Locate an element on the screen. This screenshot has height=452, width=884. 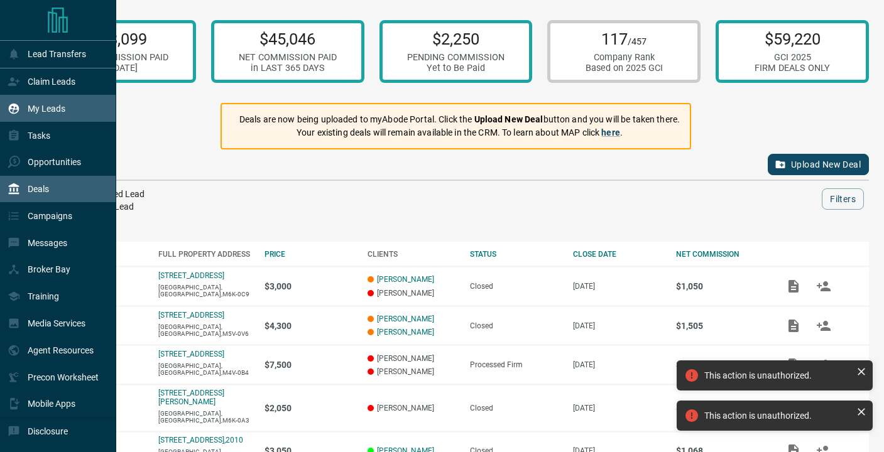
div: STATUS is located at coordinates (515, 254).